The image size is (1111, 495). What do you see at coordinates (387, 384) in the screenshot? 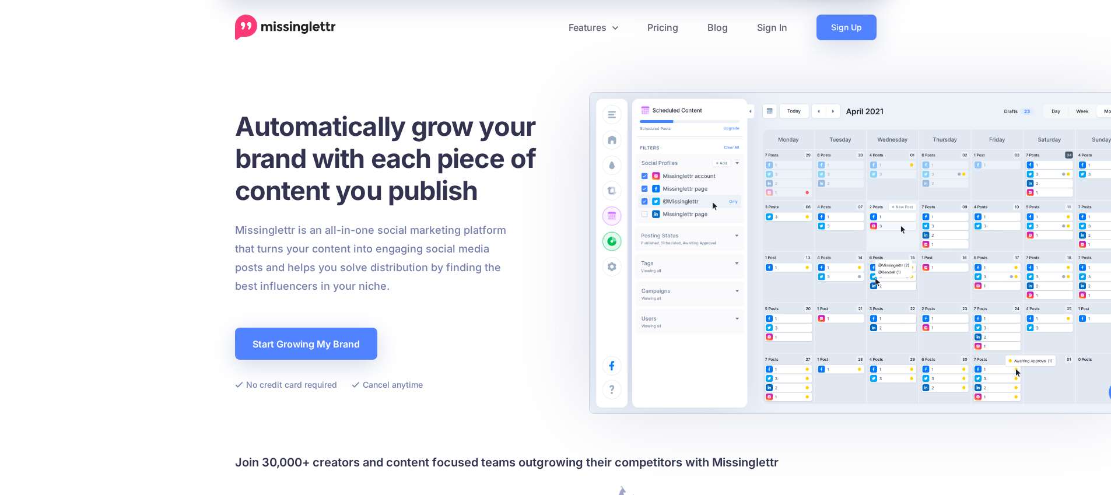
I see `li: Cancel anytime` at bounding box center [387, 384].